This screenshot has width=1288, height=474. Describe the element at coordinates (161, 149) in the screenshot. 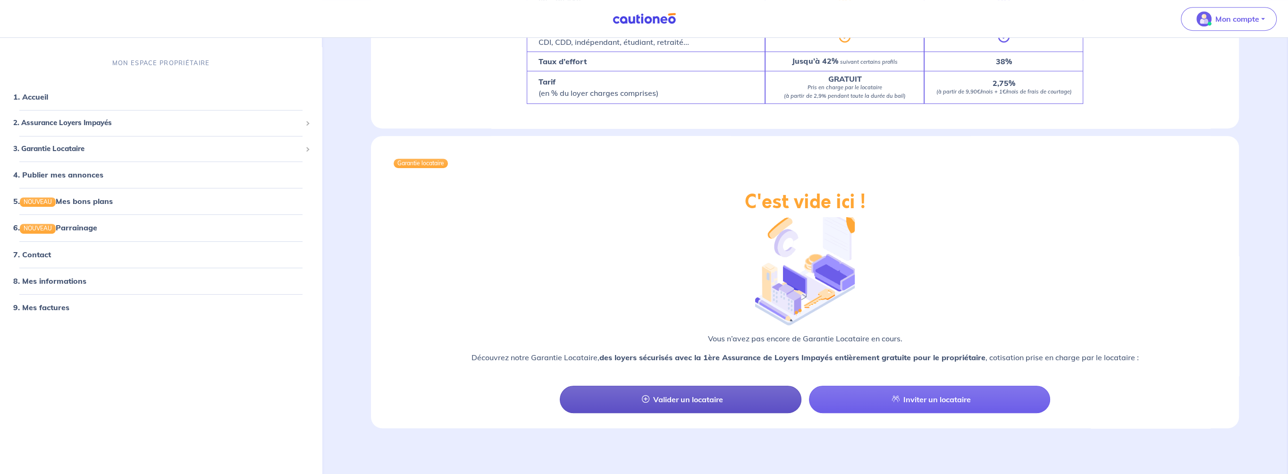

I see `div: 3. Garantie Locataire` at that location.